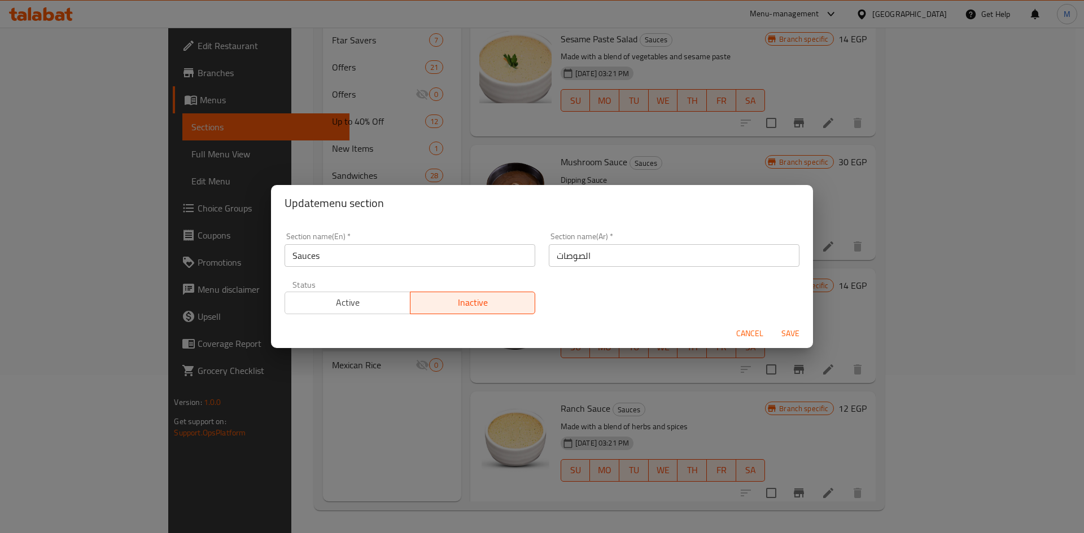  I want to click on button: Inactive, so click(472, 303).